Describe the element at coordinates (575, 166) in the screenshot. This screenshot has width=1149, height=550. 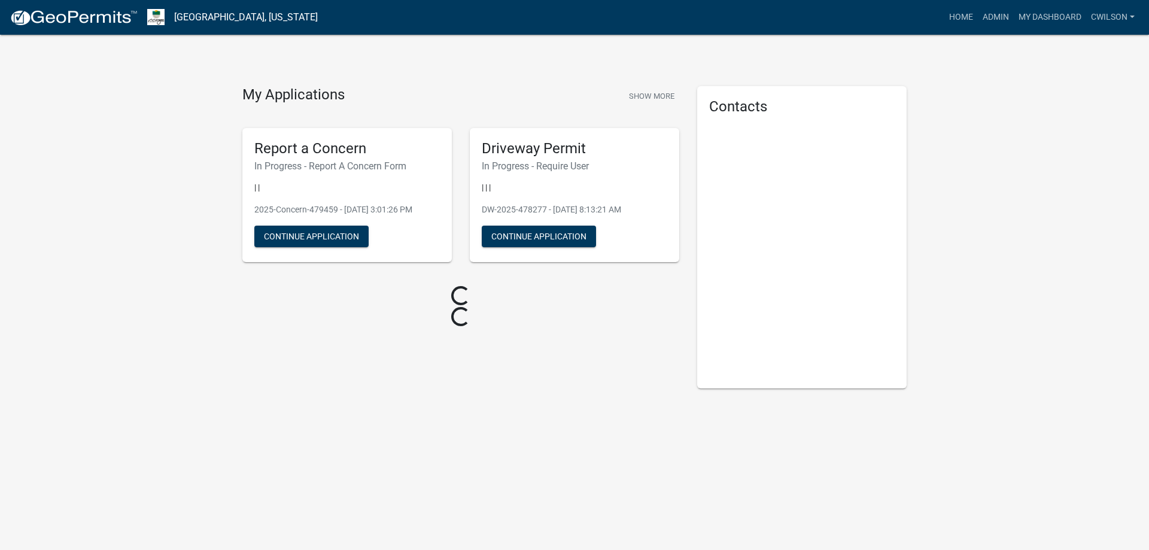
I see `h6: In Progress - Require User` at that location.